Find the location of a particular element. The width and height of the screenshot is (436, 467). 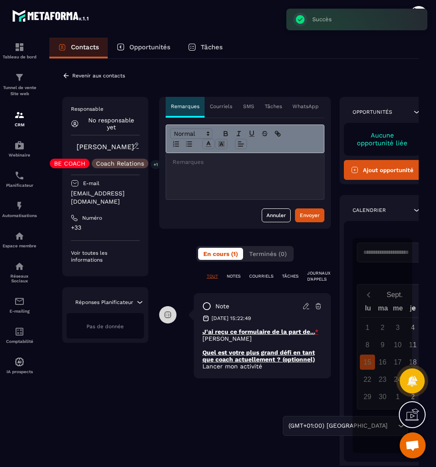

p: Responsable is located at coordinates (105, 109).